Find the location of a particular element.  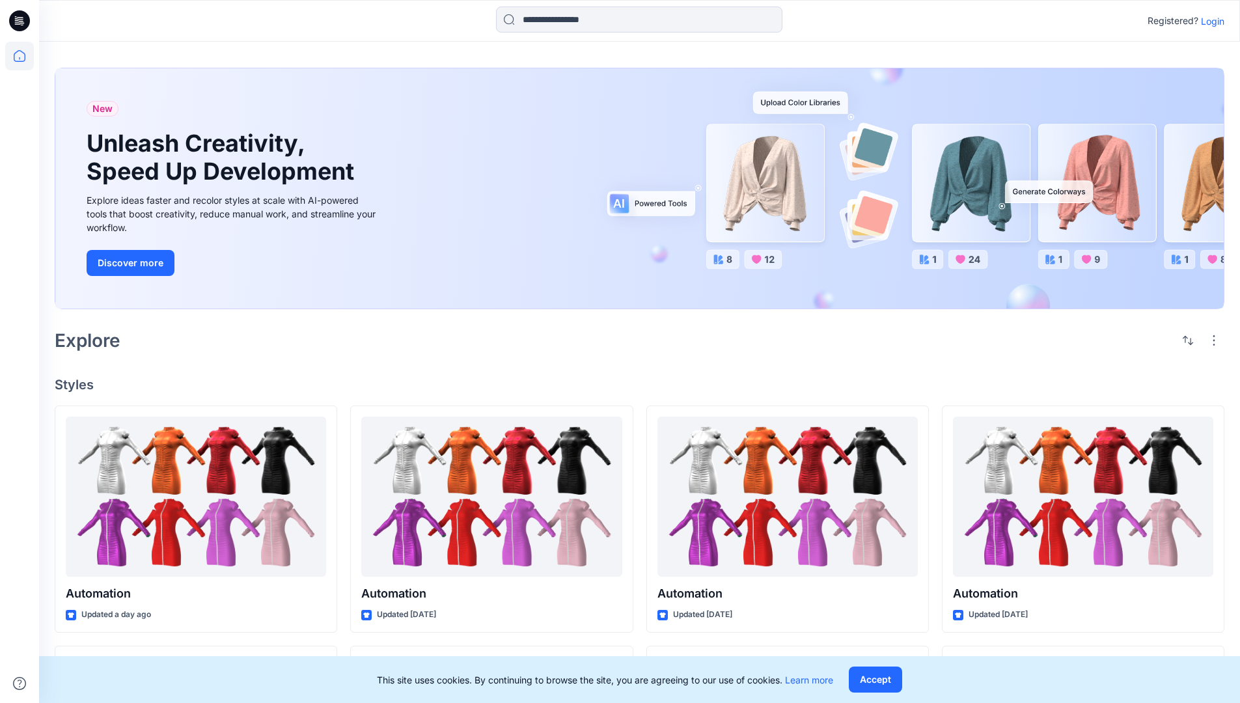

p: Registered? is located at coordinates (1173, 21).